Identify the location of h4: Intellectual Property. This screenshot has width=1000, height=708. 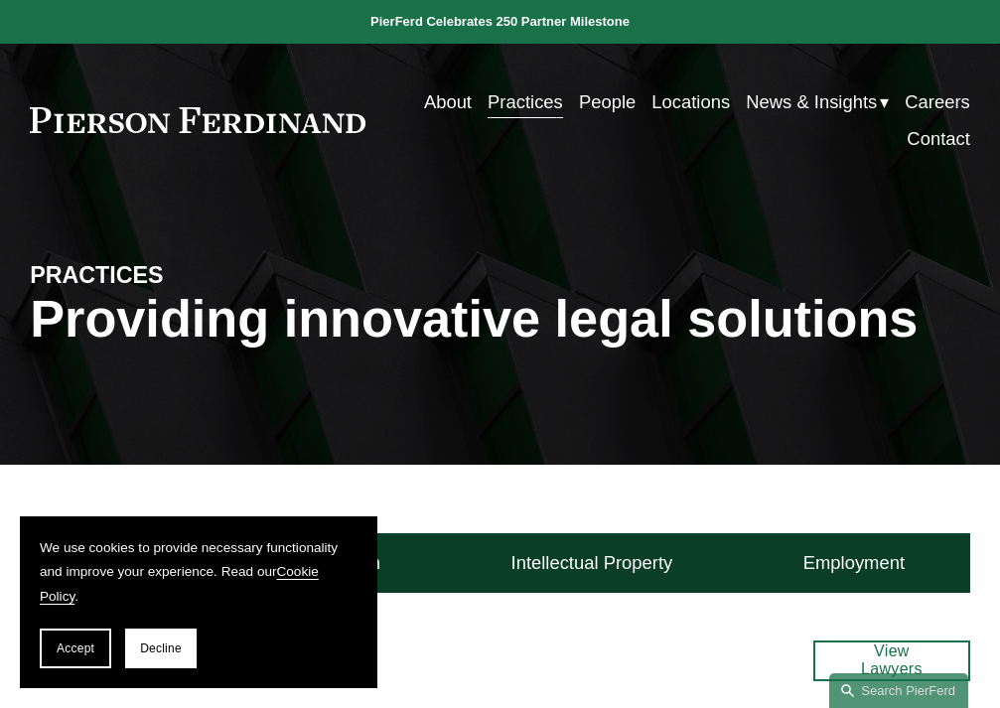
(592, 562).